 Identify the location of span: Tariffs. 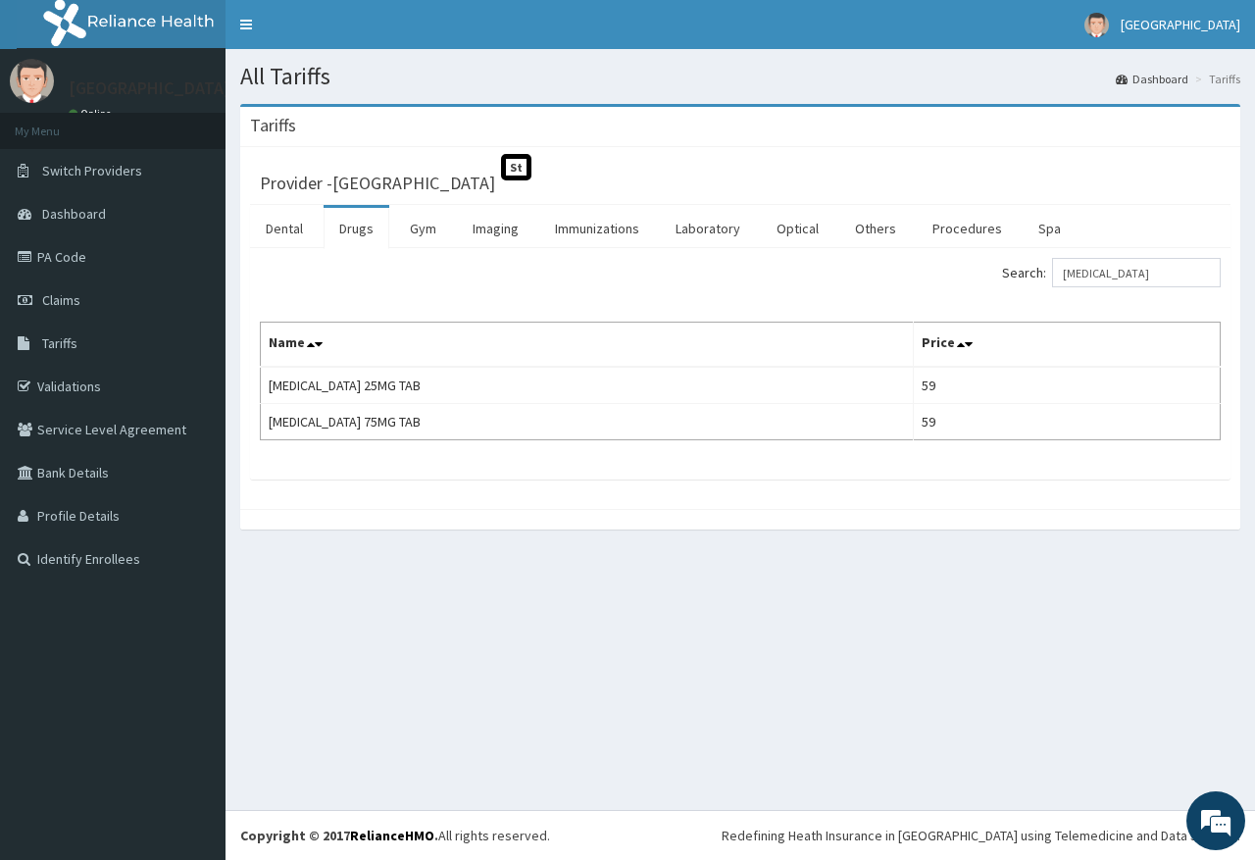
(60, 343).